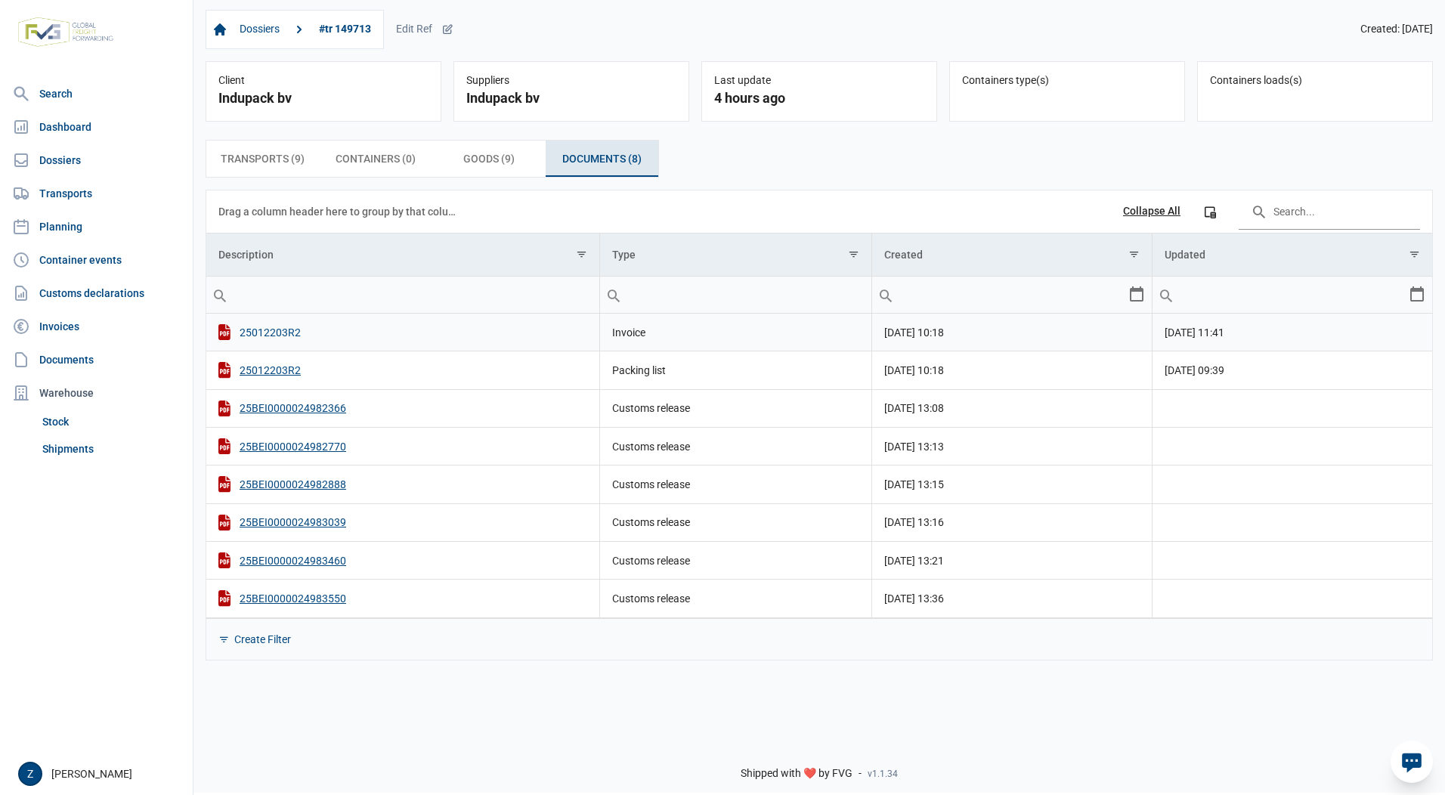  Describe the element at coordinates (1210, 212) in the screenshot. I see `div: Column Chooser` at that location.